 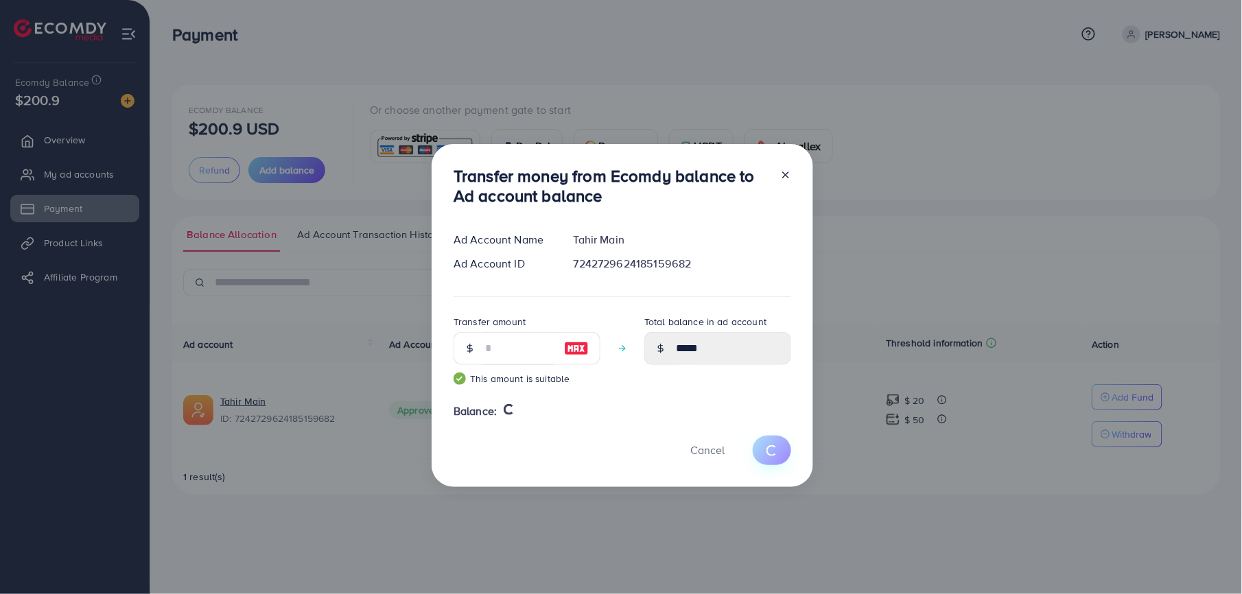 I want to click on img: image, so click(x=577, y=349).